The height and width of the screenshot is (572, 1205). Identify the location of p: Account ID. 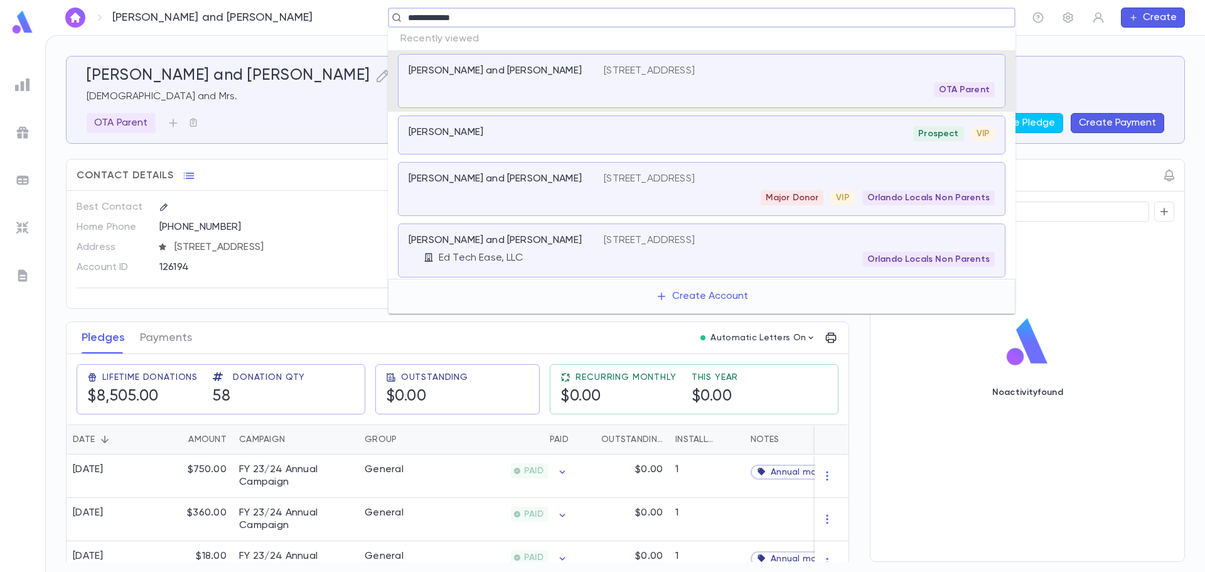
(112, 267).